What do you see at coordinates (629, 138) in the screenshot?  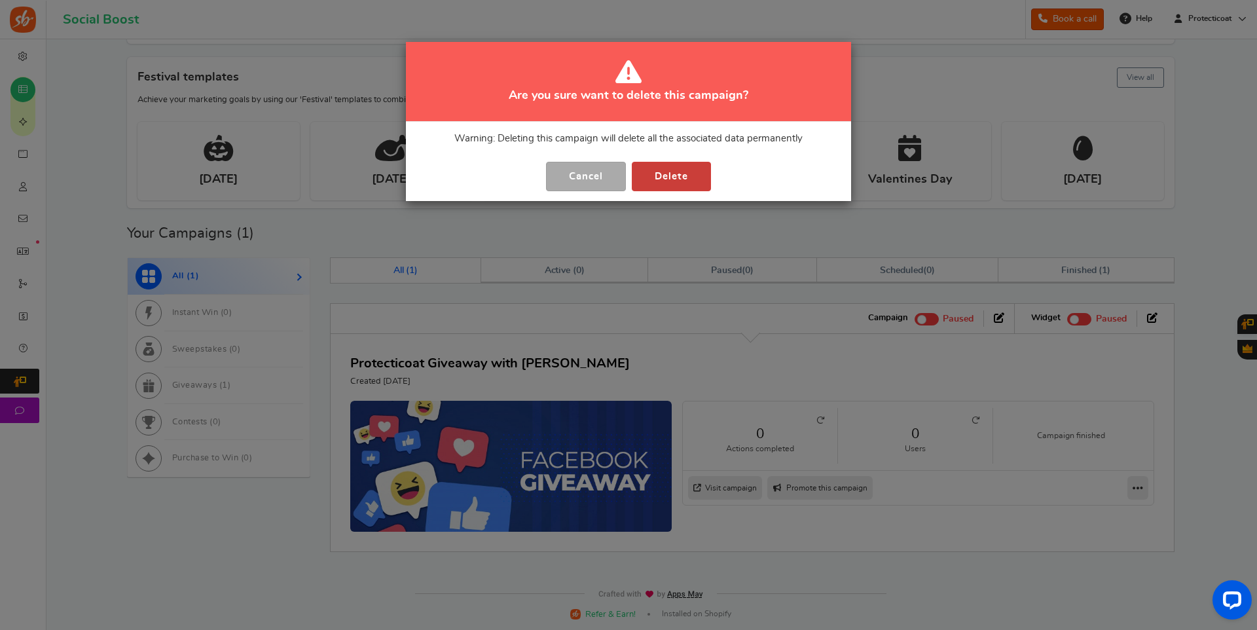 I see `p: Warning: Deleting this campaign will delete all the associated data permanently` at bounding box center [629, 138].